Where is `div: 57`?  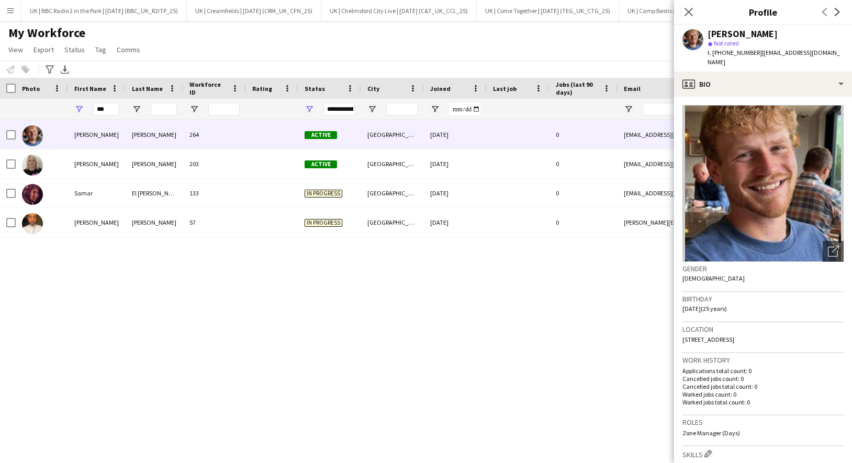 div: 57 is located at coordinates (214, 222).